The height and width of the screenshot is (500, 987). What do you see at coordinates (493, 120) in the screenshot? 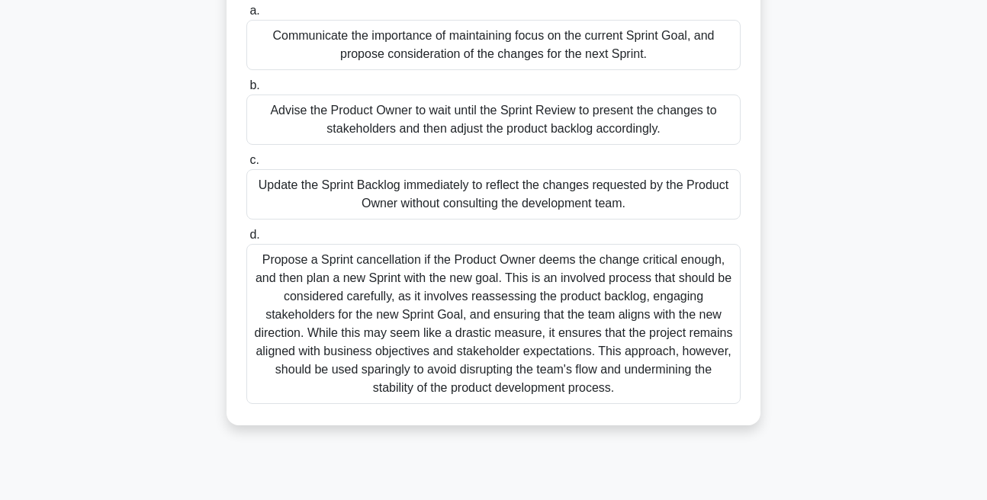
I see `div: Advise the Product Owner to wait until the Sprint Review to present the changes to stakeholders a...` at bounding box center [493, 120].